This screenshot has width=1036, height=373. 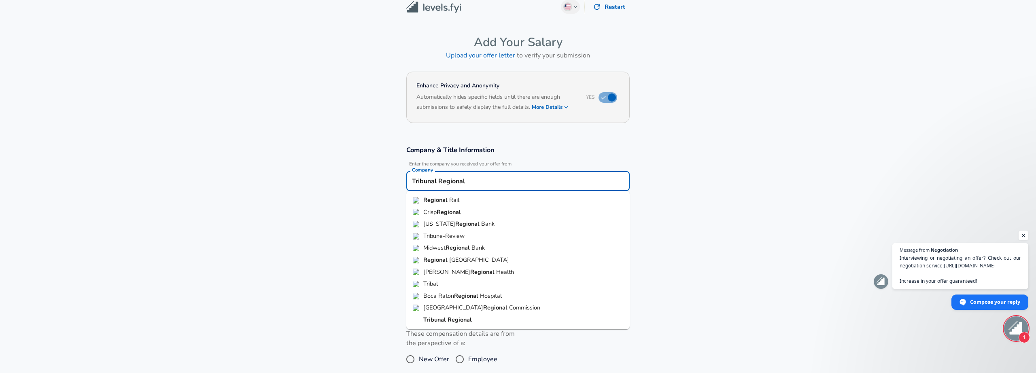 I want to click on img: brrh.com, so click(x=416, y=296).